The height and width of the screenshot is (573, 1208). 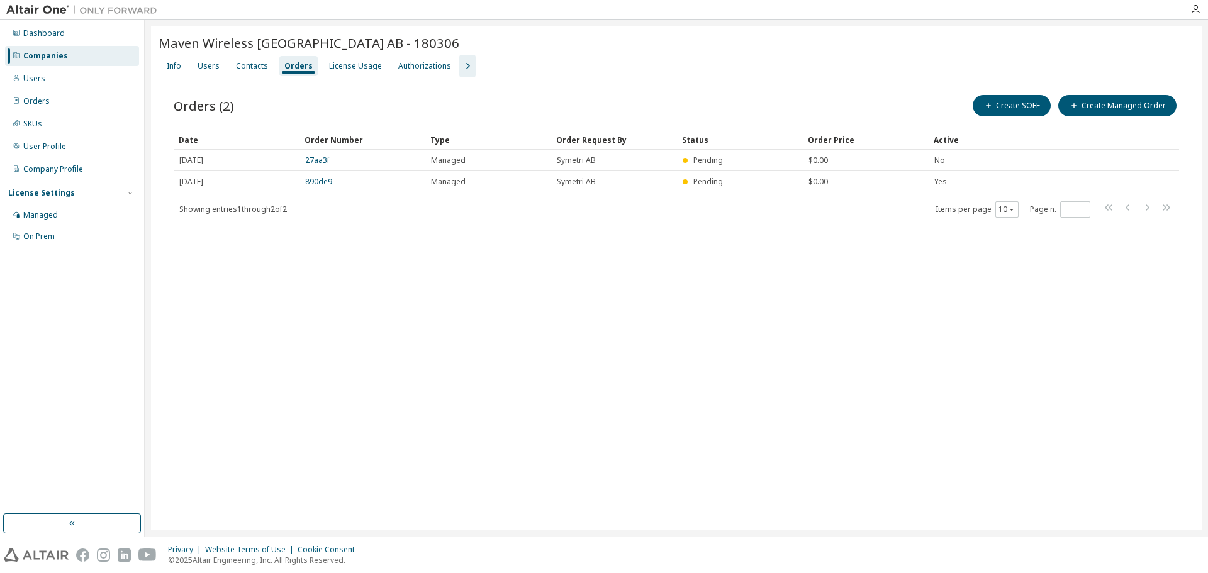 I want to click on div: Dashboard, so click(x=44, y=33).